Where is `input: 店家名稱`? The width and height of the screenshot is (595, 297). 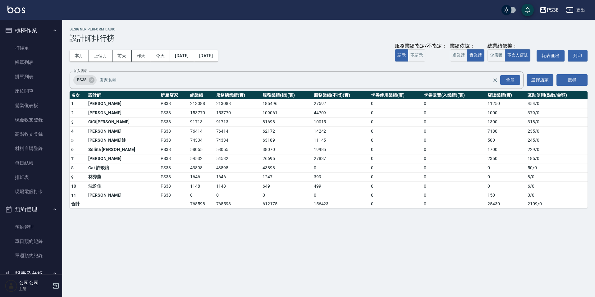
input: 店家名稱 is located at coordinates (300, 80).